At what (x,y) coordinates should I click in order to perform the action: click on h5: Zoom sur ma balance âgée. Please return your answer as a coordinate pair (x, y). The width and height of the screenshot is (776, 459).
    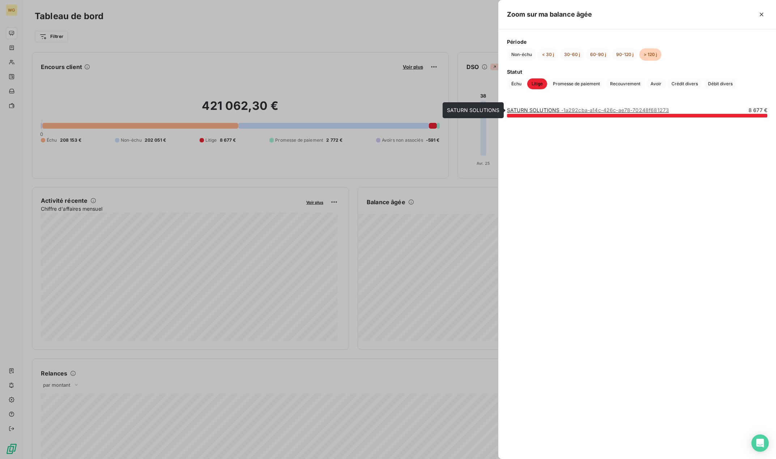
    Looking at the image, I should click on (550, 14).